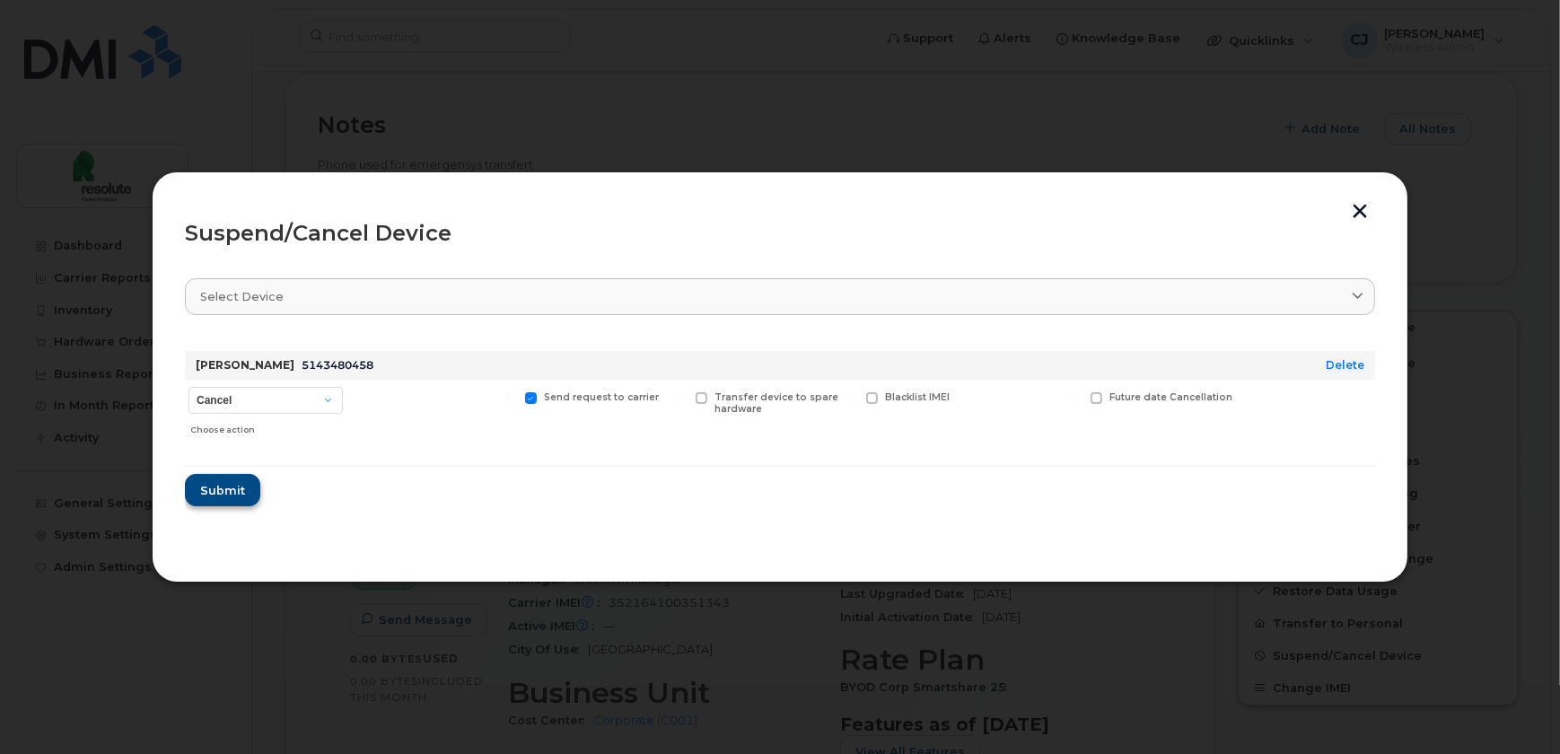 The width and height of the screenshot is (1560, 754). Describe the element at coordinates (849, 397) in the screenshot. I see `input: Blacklist IMEI` at that location.